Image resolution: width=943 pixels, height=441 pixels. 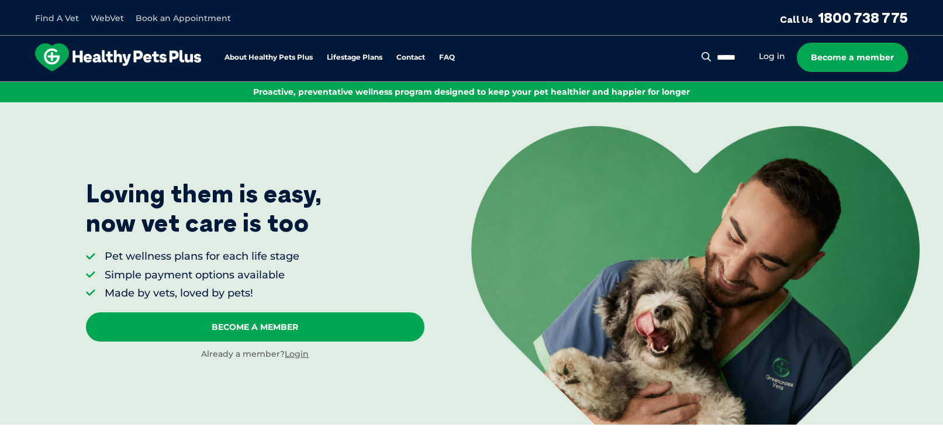 What do you see at coordinates (204, 208) in the screenshot?
I see `p: Loving them is easy, now vet care is too` at bounding box center [204, 208].